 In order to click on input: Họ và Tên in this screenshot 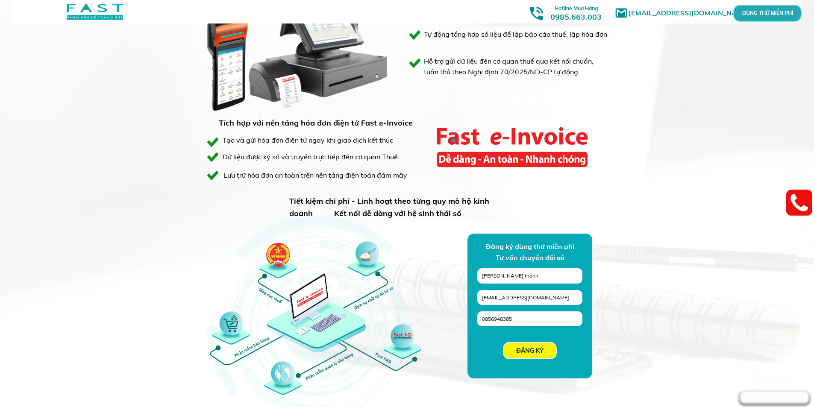, I will do `click(530, 276)`.